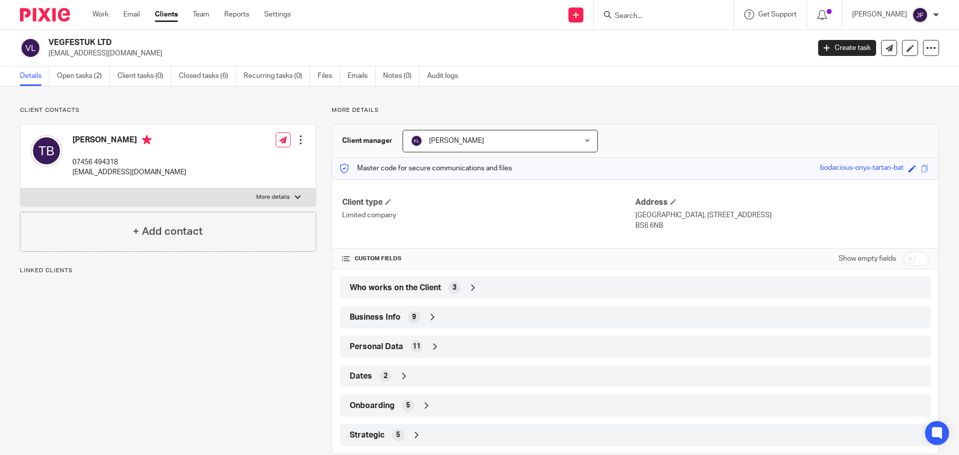 This screenshot has height=455, width=959. I want to click on a: Notes (0), so click(401, 76).